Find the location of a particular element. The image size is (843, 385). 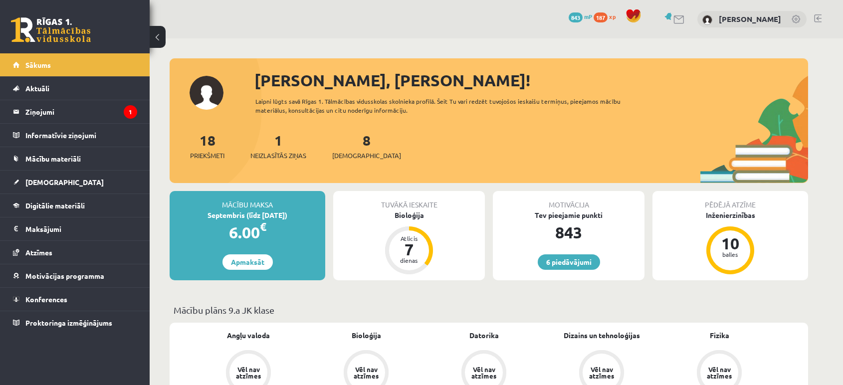

img: Artjoms Keržajevs is located at coordinates (707, 20).